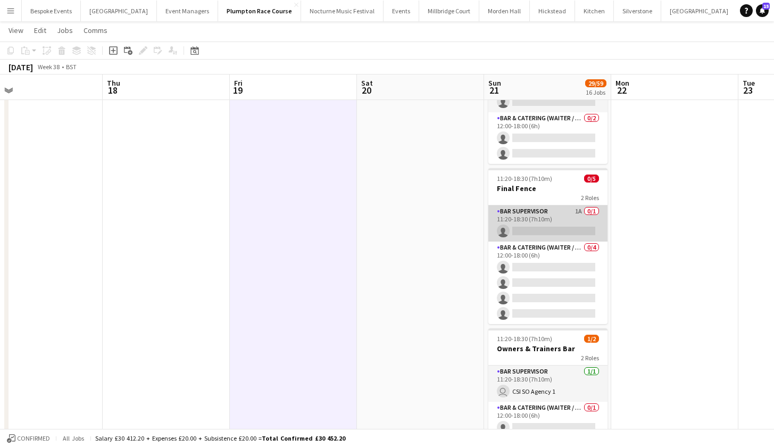  Describe the element at coordinates (622, 90) in the screenshot. I see `span: 22` at that location.